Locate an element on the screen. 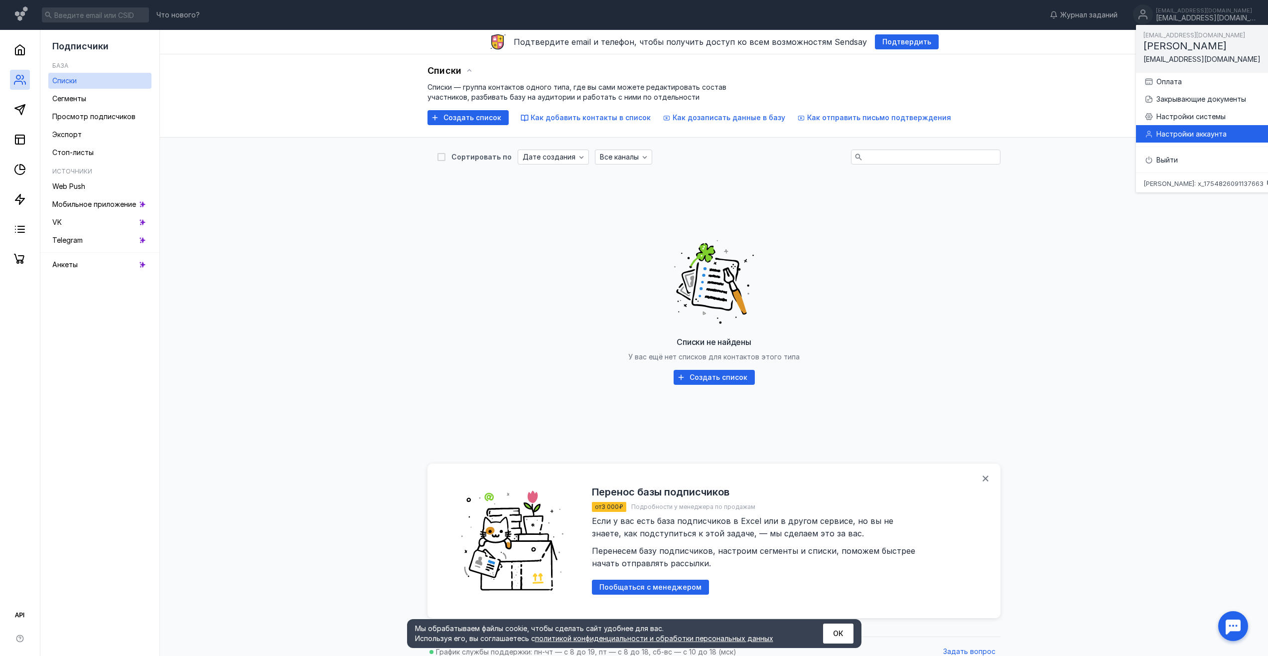 The width and height of the screenshot is (1268, 656). a: Мобильное приложение is located at coordinates (100, 204).